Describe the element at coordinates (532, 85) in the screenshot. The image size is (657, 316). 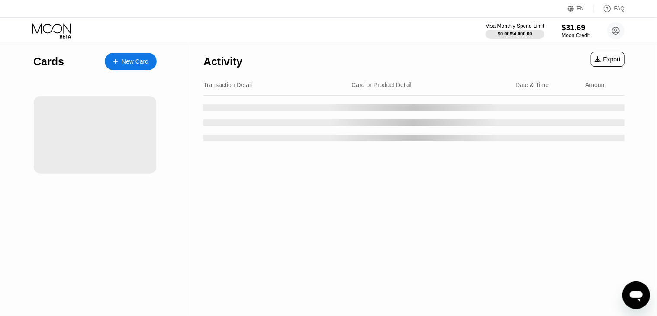
I see `div: Date & Time` at that location.